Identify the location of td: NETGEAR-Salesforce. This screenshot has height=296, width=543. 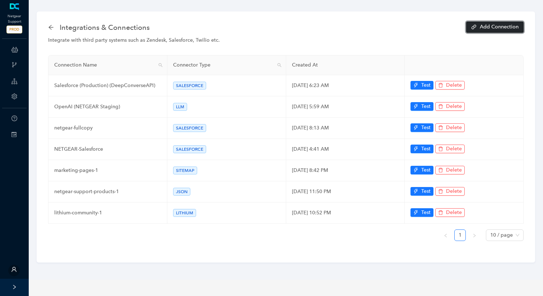
(108, 149).